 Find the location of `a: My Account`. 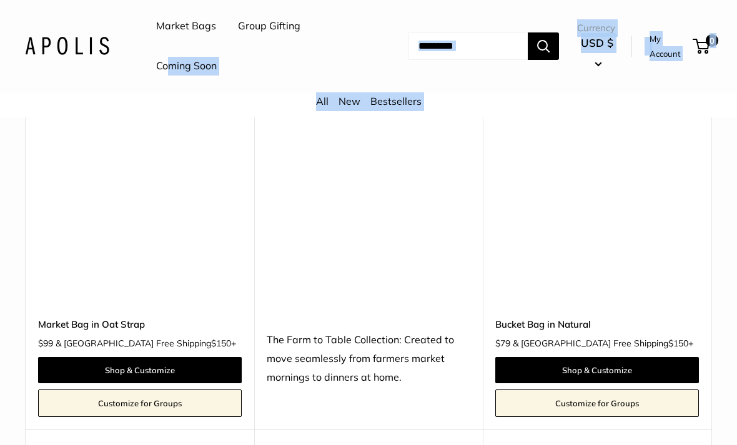

a: My Account is located at coordinates (669, 46).